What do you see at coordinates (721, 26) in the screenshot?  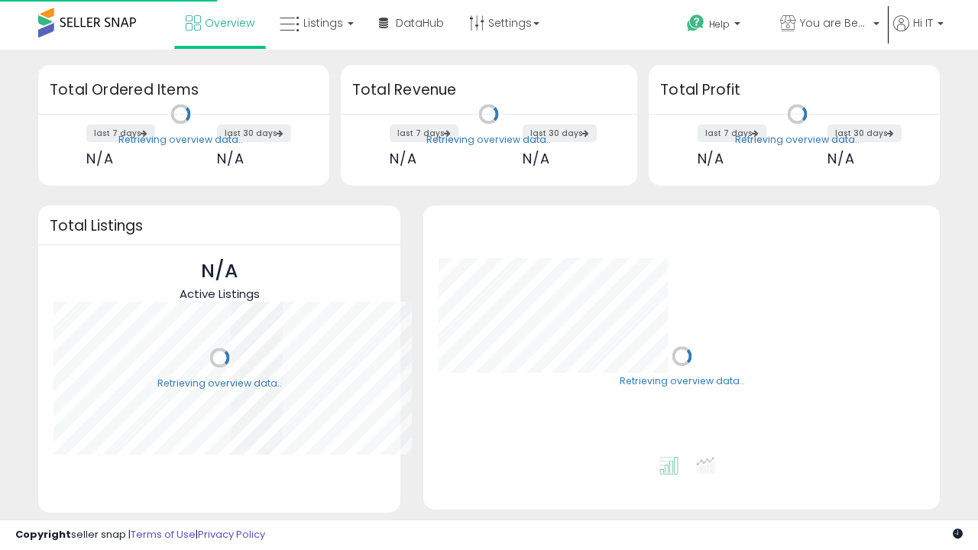 I see `a: Help` at bounding box center [721, 26].